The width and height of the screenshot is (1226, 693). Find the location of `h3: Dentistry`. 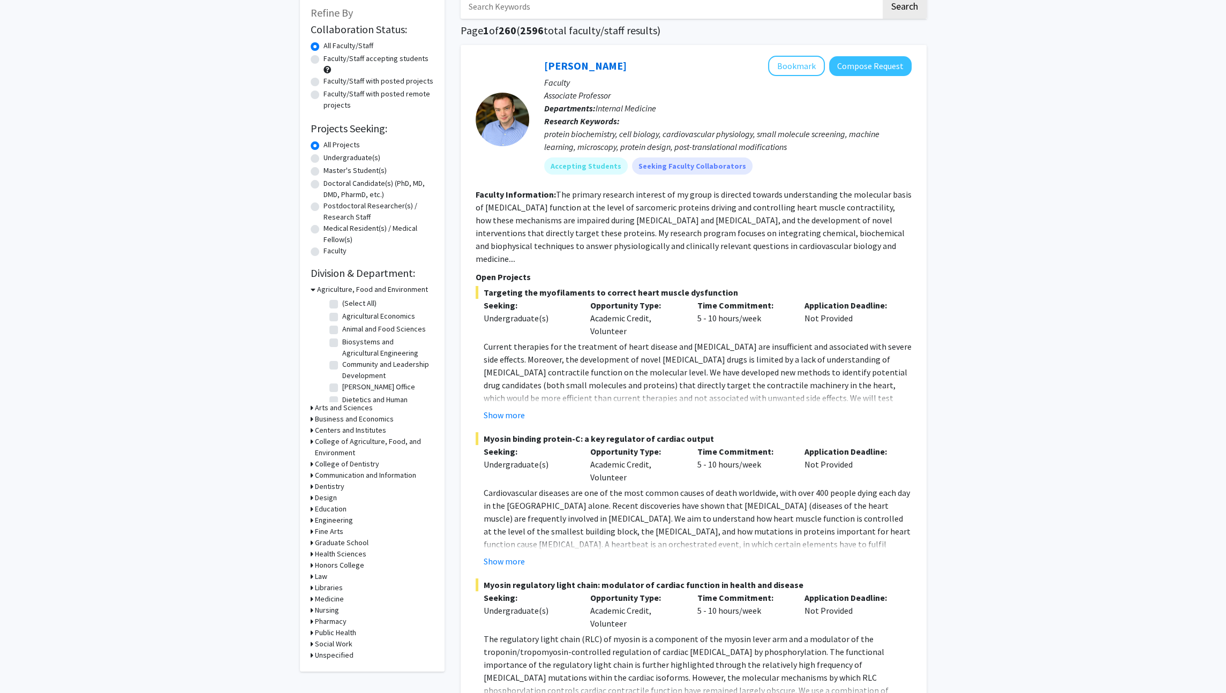

h3: Dentistry is located at coordinates (329, 486).